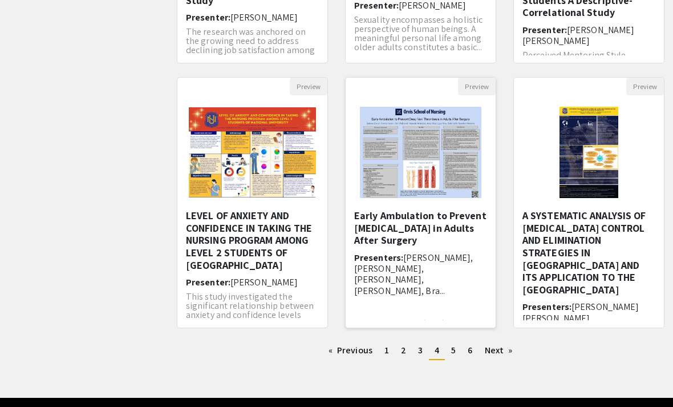  Describe the element at coordinates (470, 350) in the screenshot. I see `span: 6` at that location.